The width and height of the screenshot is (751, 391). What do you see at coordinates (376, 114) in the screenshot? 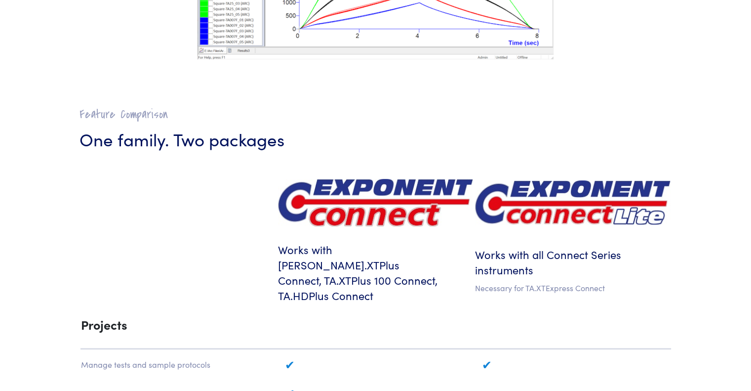
I see `h2: Feature Comparison` at bounding box center [376, 114].